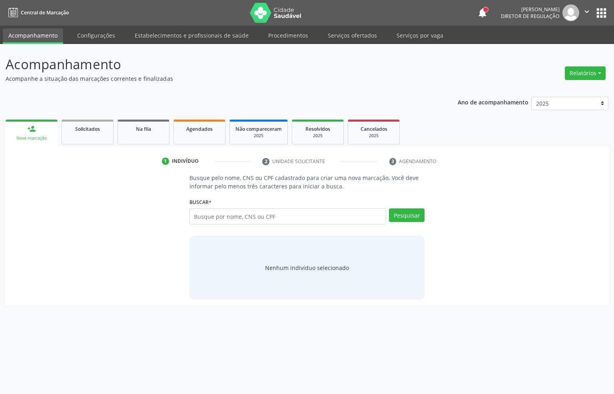  Describe the element at coordinates (200, 129) in the screenshot. I see `span: Agendados` at that location.